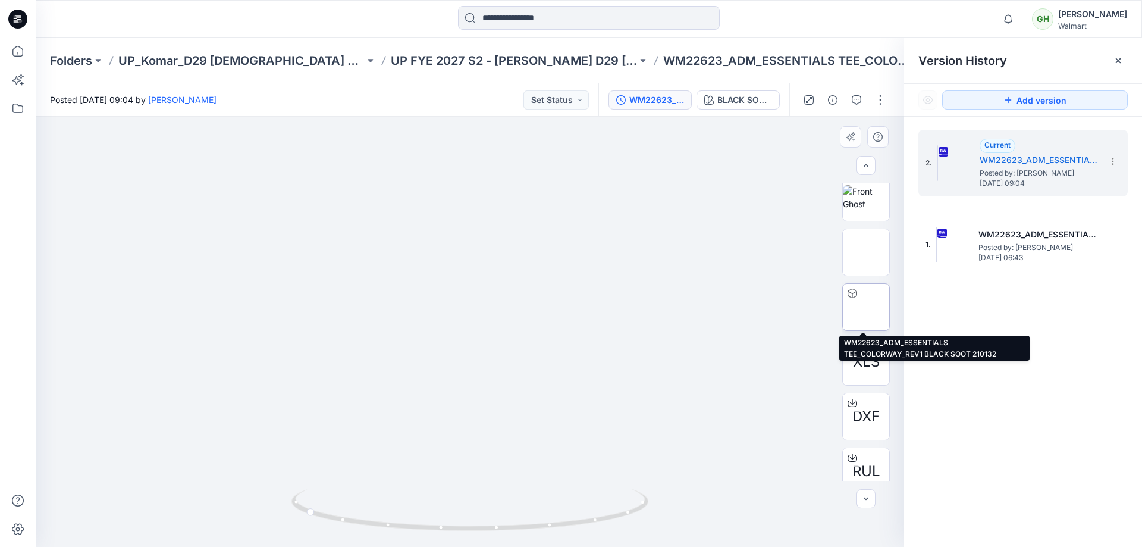 This screenshot has height=547, width=1142. What do you see at coordinates (866, 198) in the screenshot?
I see `img: Front Ghost` at bounding box center [866, 198].